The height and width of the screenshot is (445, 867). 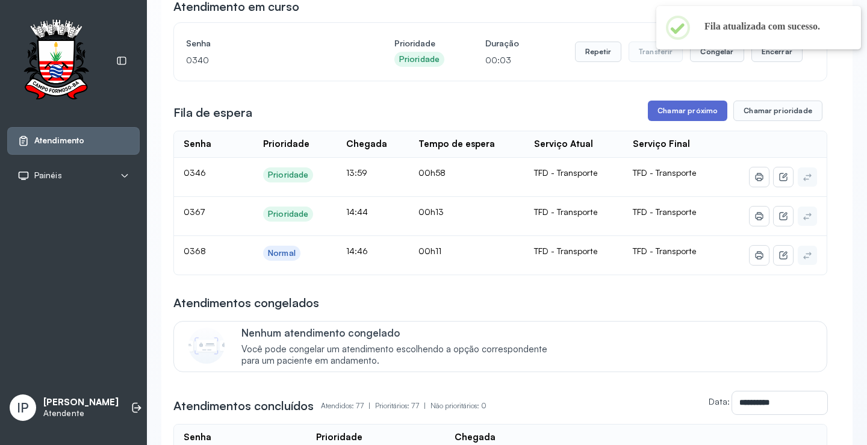 I want to click on span: 00h13, so click(x=431, y=211).